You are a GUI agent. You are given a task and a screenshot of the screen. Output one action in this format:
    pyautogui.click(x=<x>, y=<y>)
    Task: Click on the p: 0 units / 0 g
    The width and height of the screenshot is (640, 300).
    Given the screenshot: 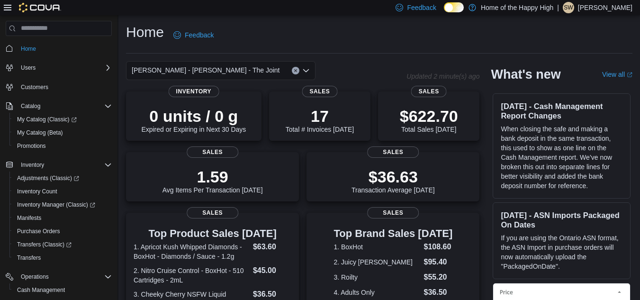 What is the action you would take?
    pyautogui.click(x=193, y=116)
    